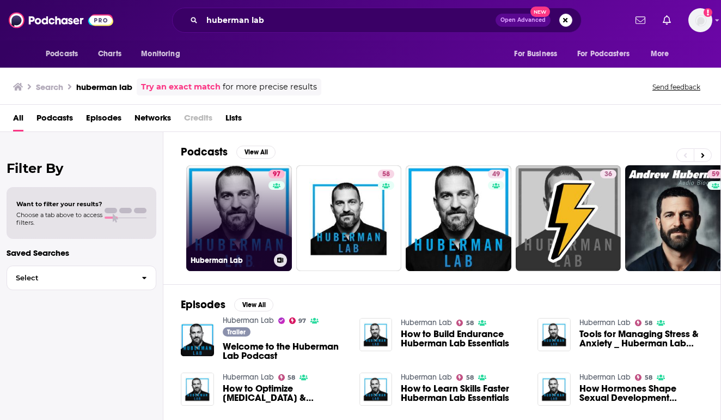  I want to click on a: Try an exact match, so click(181, 87).